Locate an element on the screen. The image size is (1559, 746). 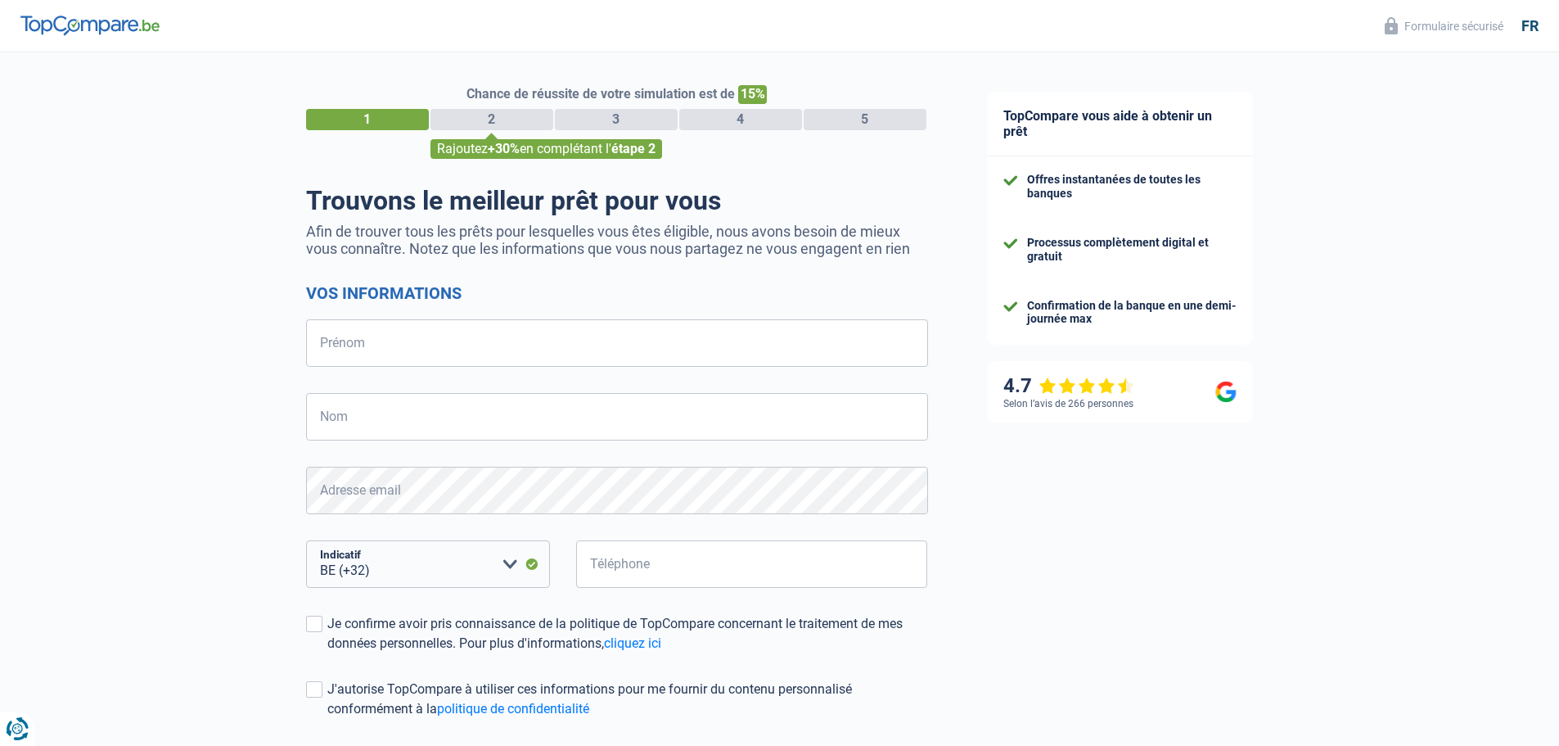
div: Je confirme avoir pris connaissance de la politique de TopCompare concernant le traitement de mes... is located at coordinates (628, 634).